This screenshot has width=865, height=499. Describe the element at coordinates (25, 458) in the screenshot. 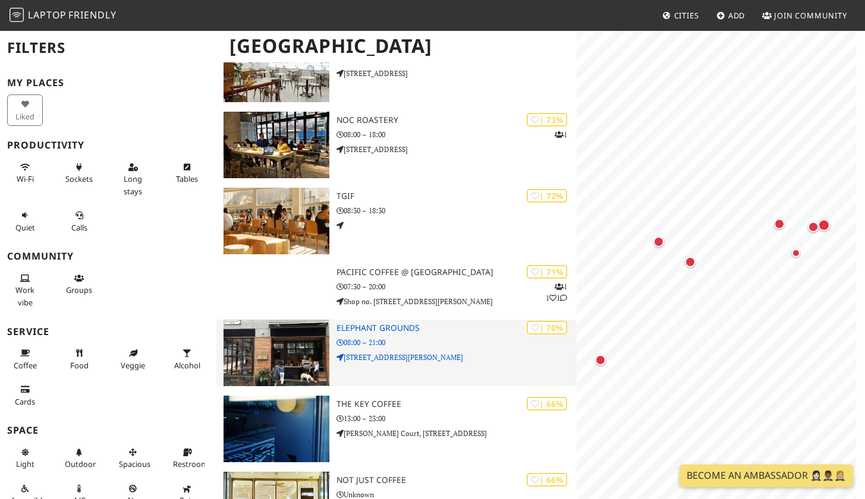

I see `button: Light` at that location.